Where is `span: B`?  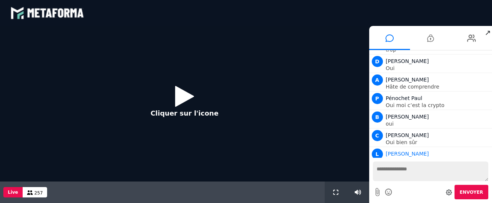 span: B is located at coordinates (377, 117).